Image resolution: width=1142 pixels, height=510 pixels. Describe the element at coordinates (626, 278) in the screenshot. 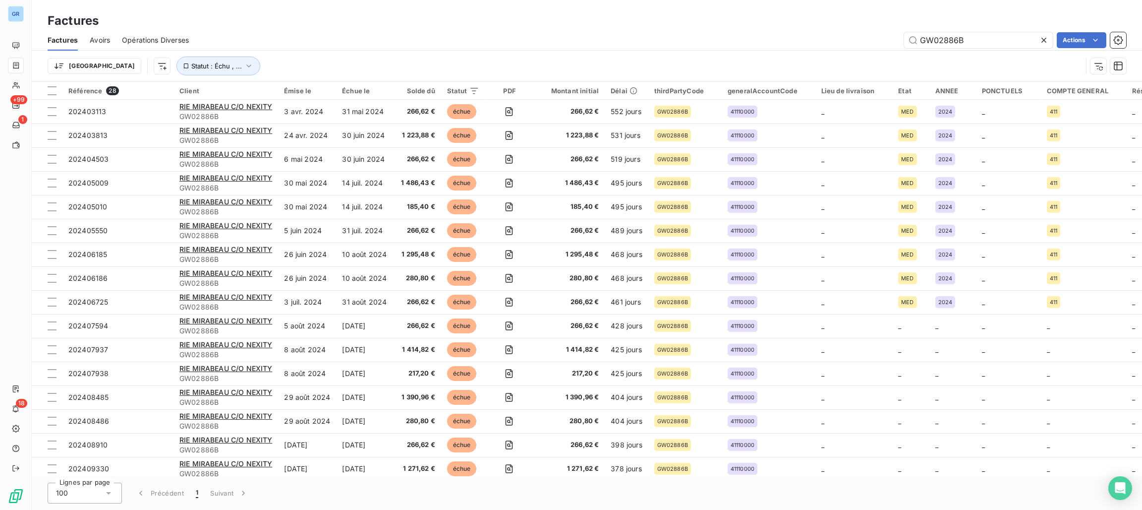

I see `td: 468 jours` at that location.